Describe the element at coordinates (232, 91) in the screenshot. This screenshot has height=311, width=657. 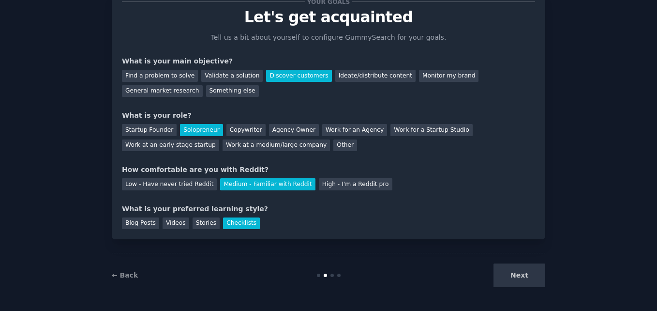
I see `div: Something else` at that location.